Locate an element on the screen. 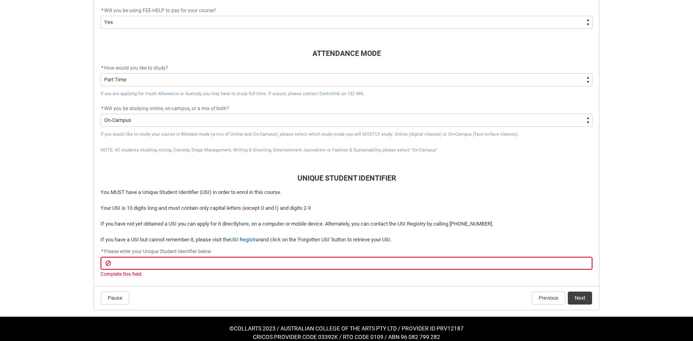 This screenshot has width=693, height=341. span: If you are applying for Youth Allowance or Austudy, you may have to study full time. If unsure, p... is located at coordinates (232, 94).